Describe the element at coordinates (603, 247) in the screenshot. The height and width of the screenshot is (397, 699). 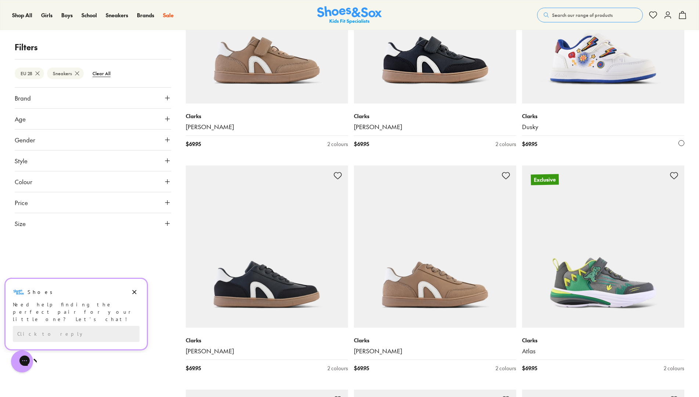
I see `a: Exclusive` at that location.